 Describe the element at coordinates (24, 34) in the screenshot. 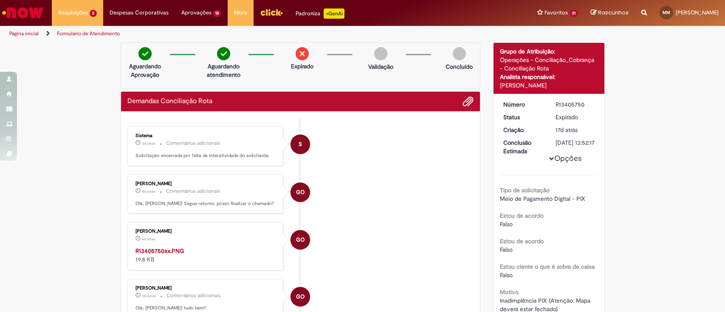

I see `a: Página inicial` at that location.